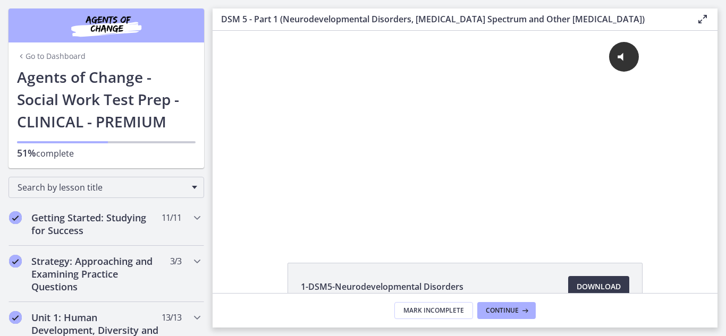 This screenshot has width=726, height=336. I want to click on h1: Agents of Change - Social Work Test Prep - CLINICAL - PREMIUM, so click(106, 99).